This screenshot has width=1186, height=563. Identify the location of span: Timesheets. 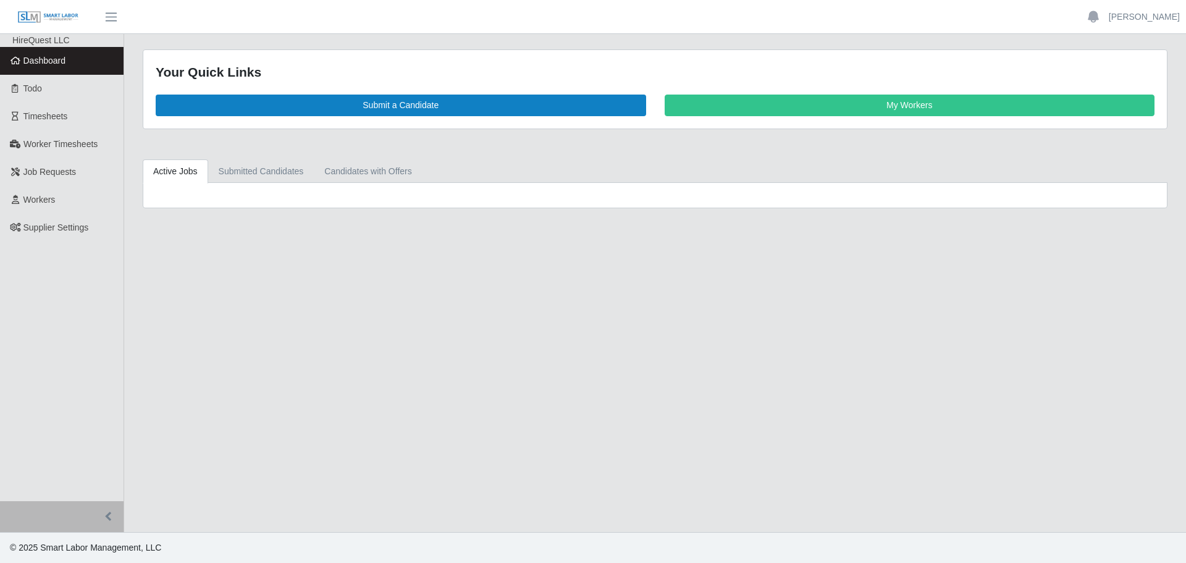
(46, 116).